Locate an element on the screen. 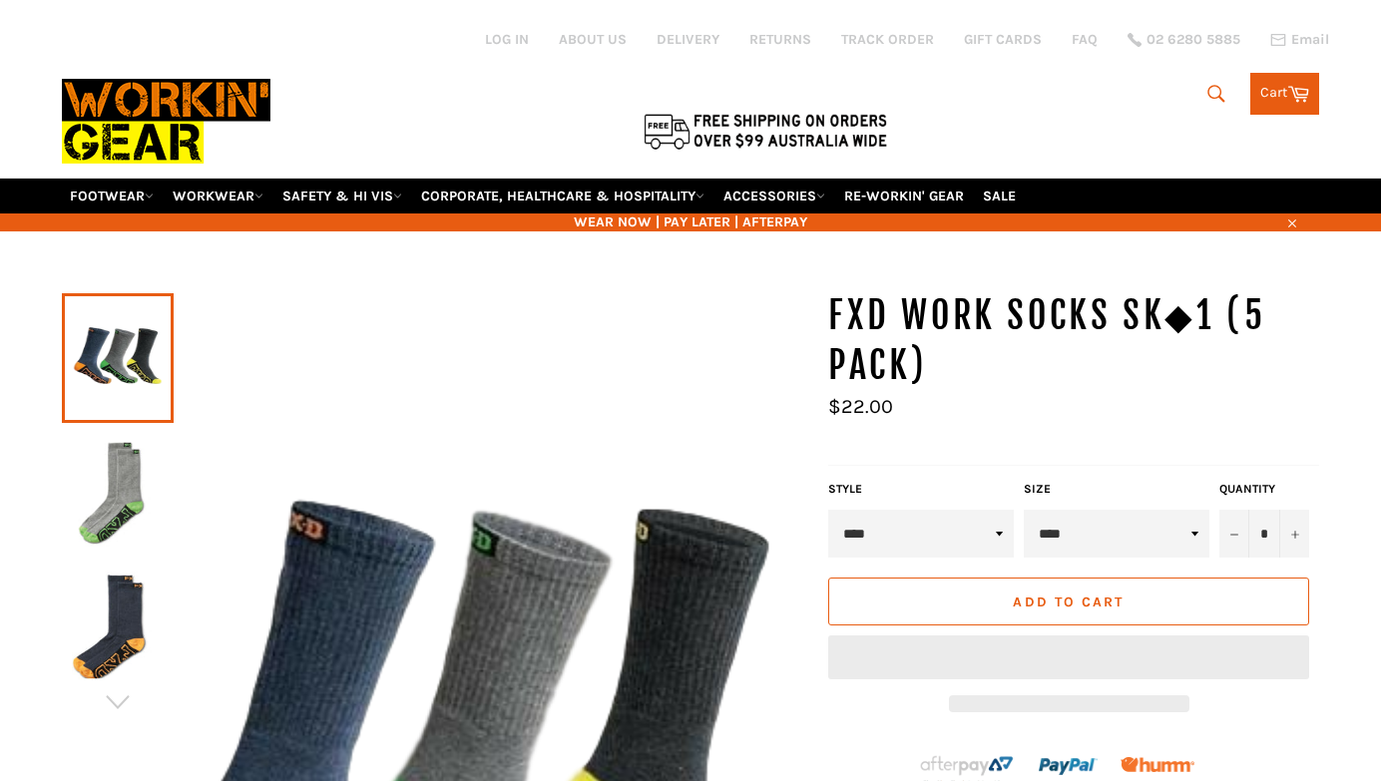 Image resolution: width=1381 pixels, height=781 pixels. a: TRACK ORDER is located at coordinates (887, 39).